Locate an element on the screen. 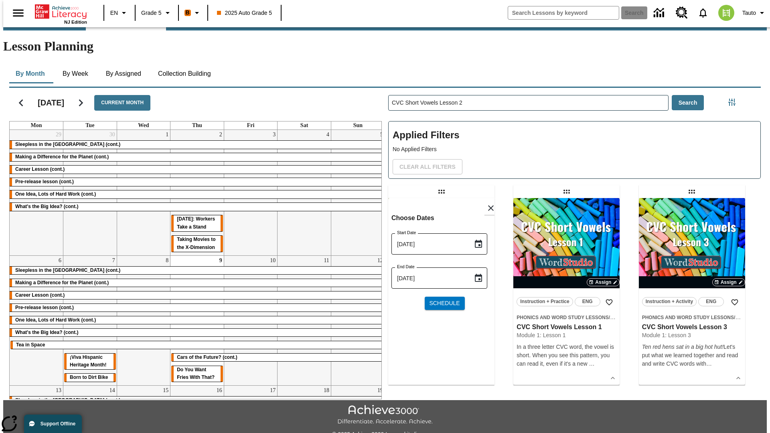 The width and height of the screenshot is (770, 433). span: Career Lesson (cont.) is located at coordinates (40, 169).